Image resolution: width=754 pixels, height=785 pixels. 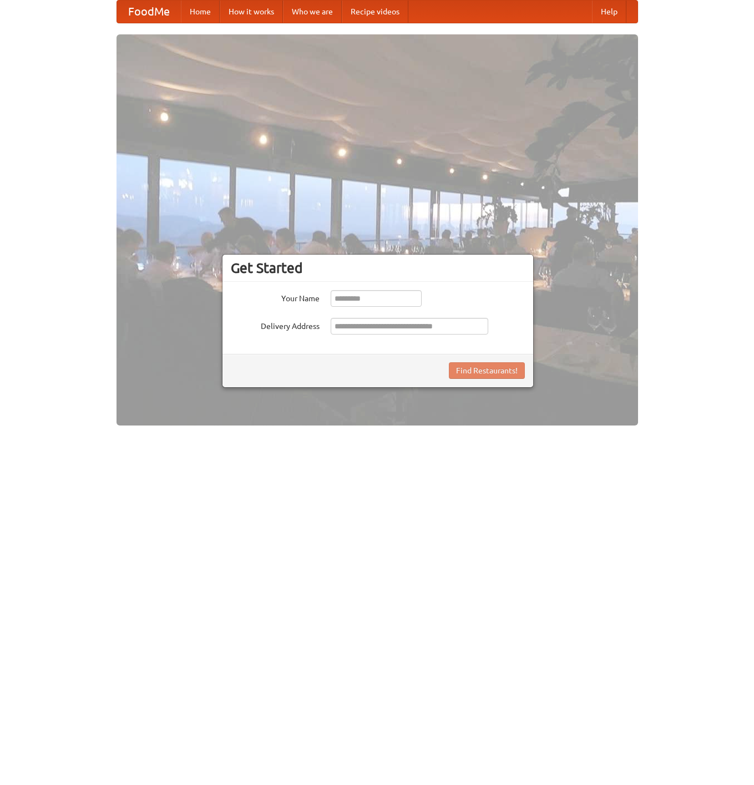 What do you see at coordinates (312, 12) in the screenshot?
I see `a: Who we are` at bounding box center [312, 12].